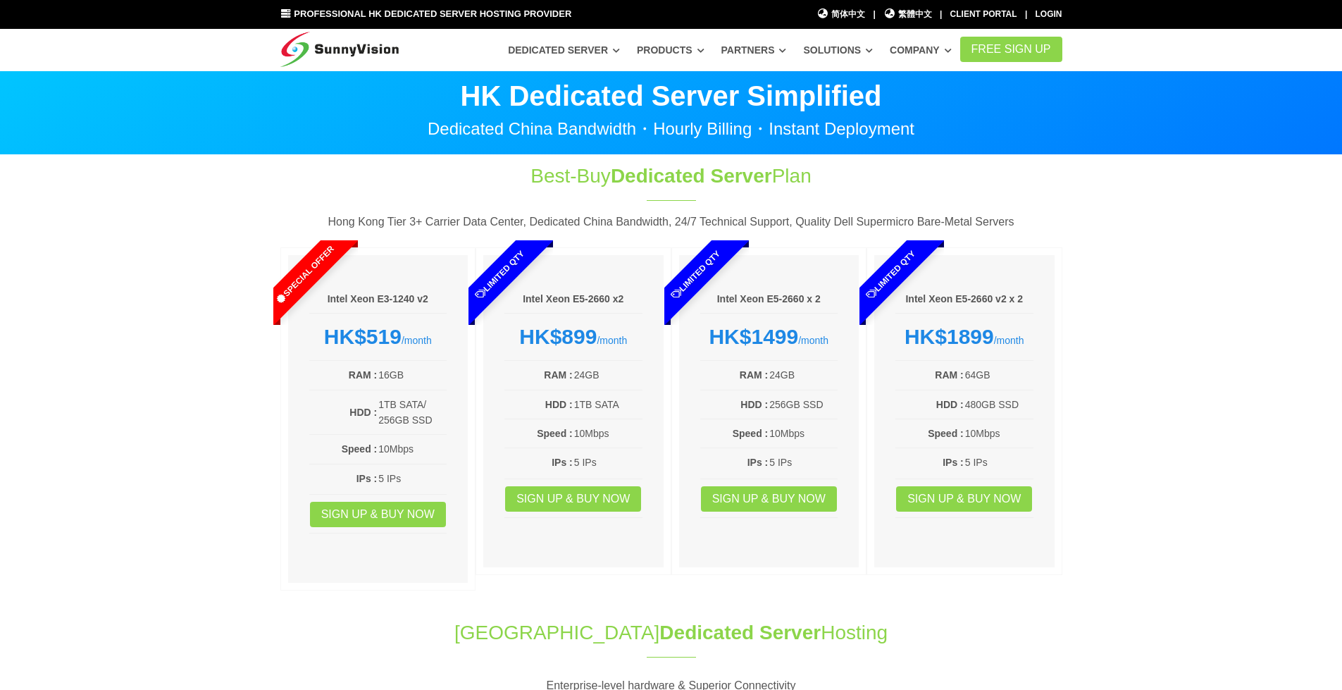  What do you see at coordinates (984, 14) in the screenshot?
I see `a: Client Portal` at bounding box center [984, 14].